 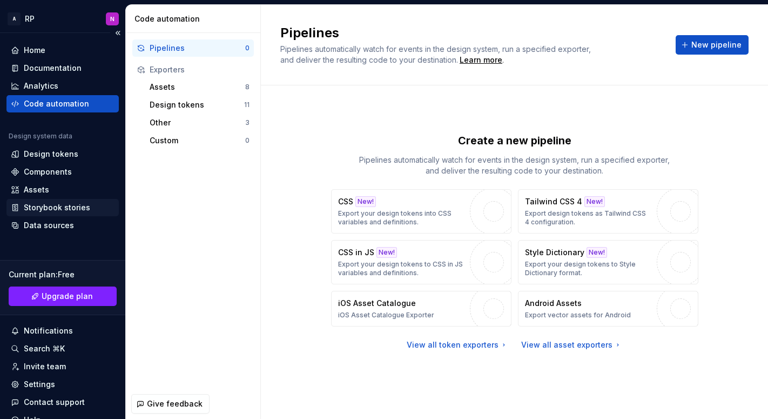 I want to click on div: Other, so click(x=197, y=123).